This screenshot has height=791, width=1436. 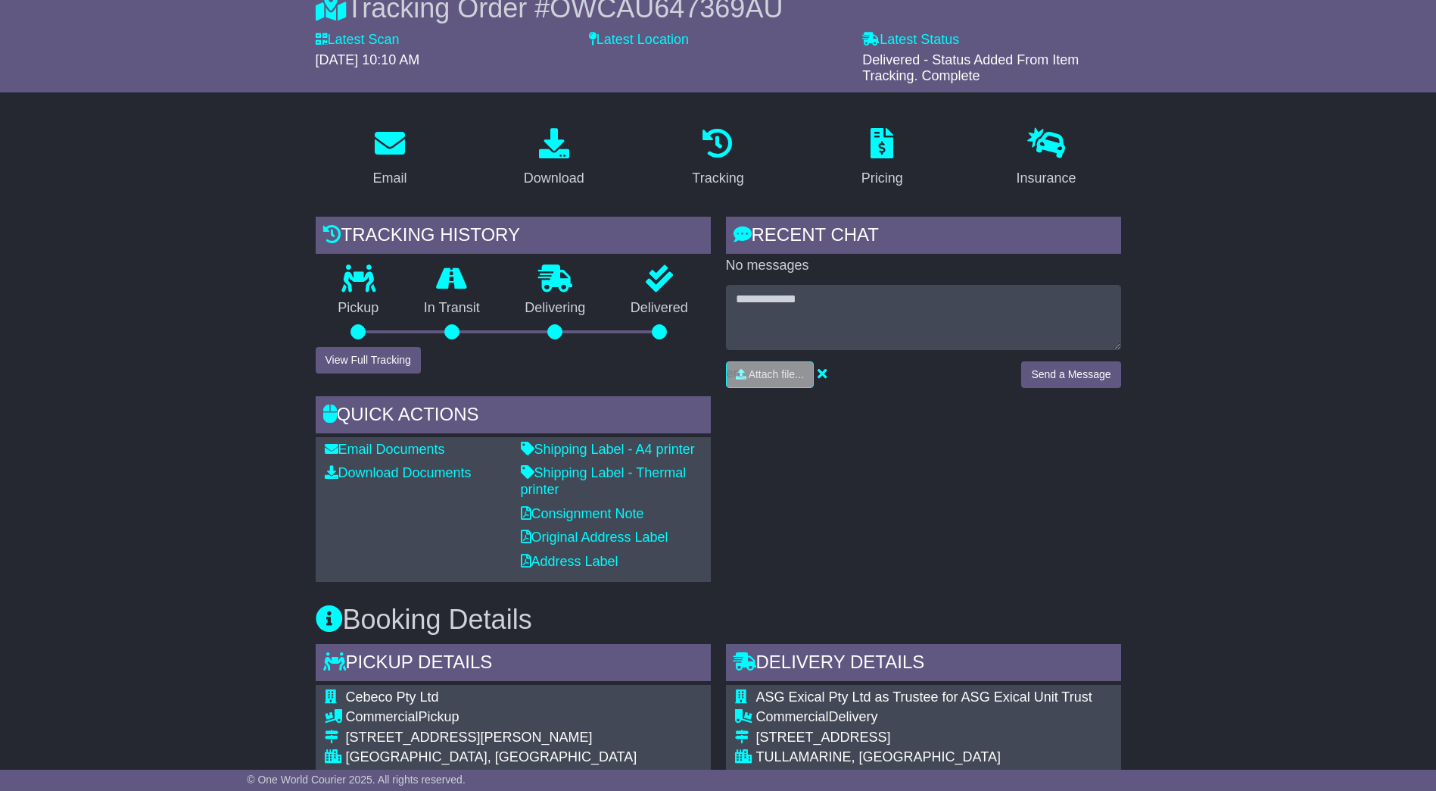 What do you see at coordinates (368, 360) in the screenshot?
I see `button: View Full Tracking` at bounding box center [368, 360].